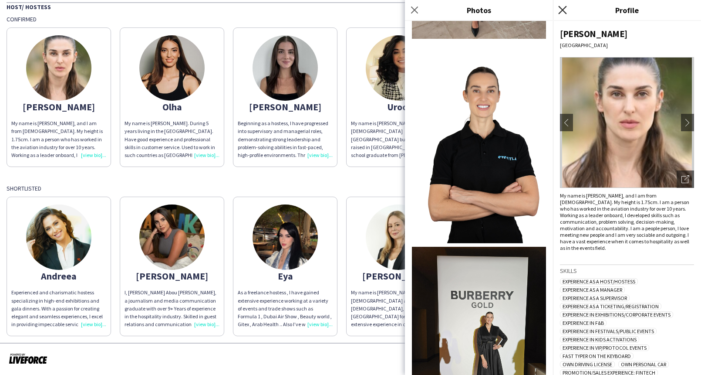  Describe the element at coordinates (627, 271) in the screenshot. I see `h3: Skills` at that location.